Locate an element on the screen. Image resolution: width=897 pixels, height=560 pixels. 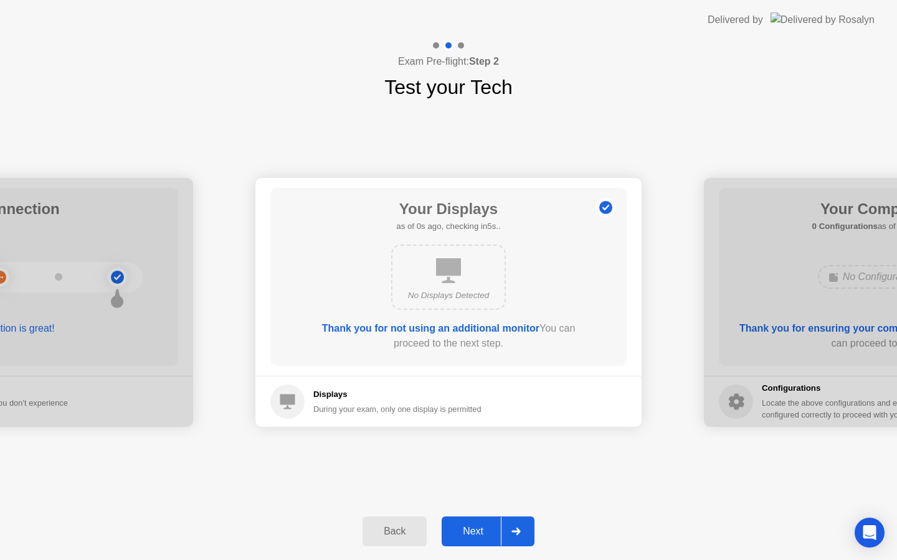
b: Thank you for not using an additional monitor is located at coordinates (430, 328).